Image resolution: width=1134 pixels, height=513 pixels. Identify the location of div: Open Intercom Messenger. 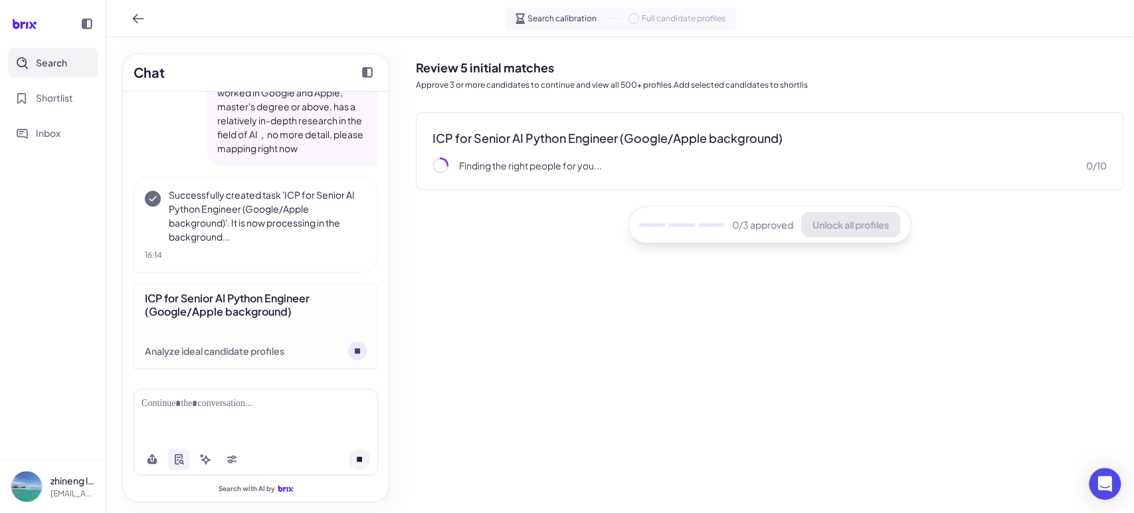
(1105, 484).